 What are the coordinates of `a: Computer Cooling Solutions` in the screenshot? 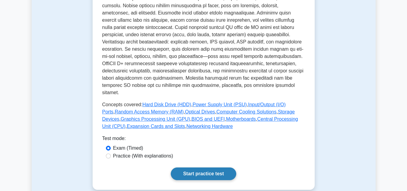 It's located at (246, 112).